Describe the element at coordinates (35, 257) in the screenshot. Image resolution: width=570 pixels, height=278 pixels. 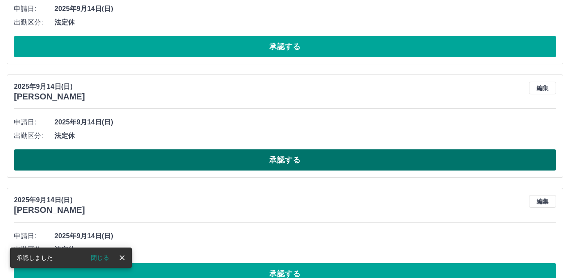
I see `div: 承認しました` at that location.